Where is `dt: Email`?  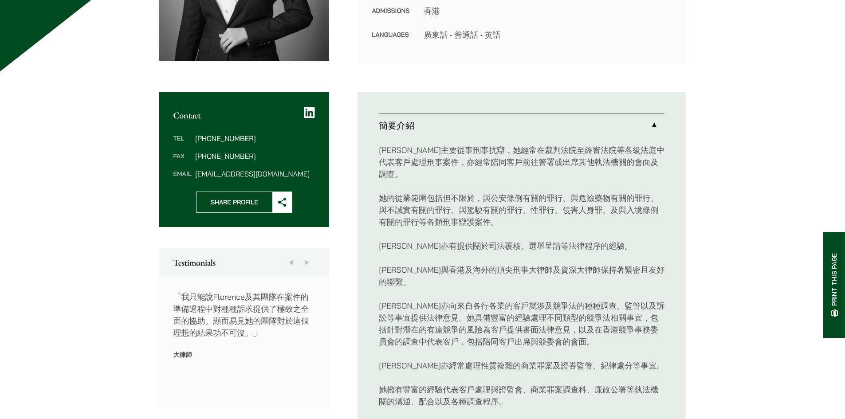
dt: Email is located at coordinates (182, 174).